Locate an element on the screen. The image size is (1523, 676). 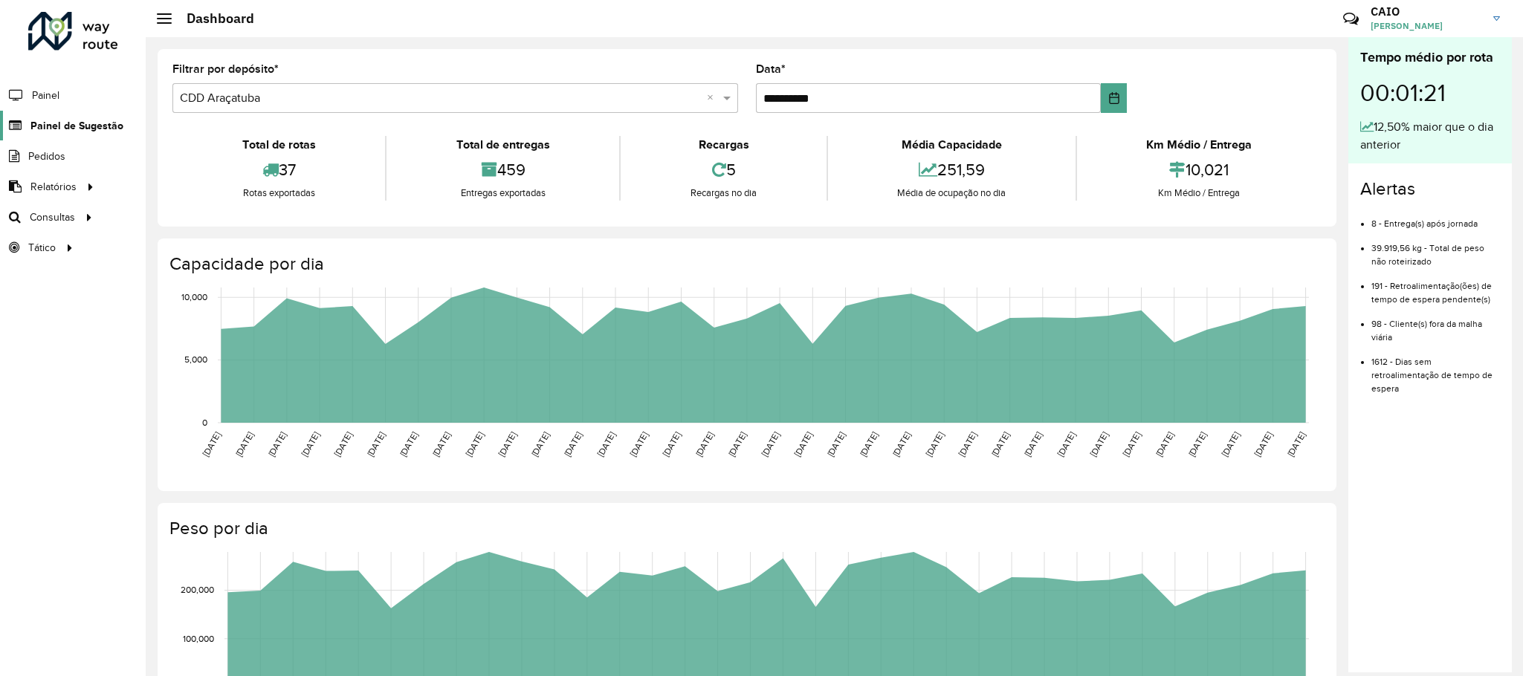
label: Data is located at coordinates (771, 69).